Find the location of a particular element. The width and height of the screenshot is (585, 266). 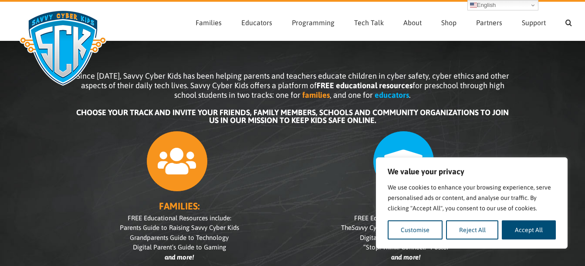

span: Digital Bill of Rights Lesson Plan is located at coordinates (405, 238).